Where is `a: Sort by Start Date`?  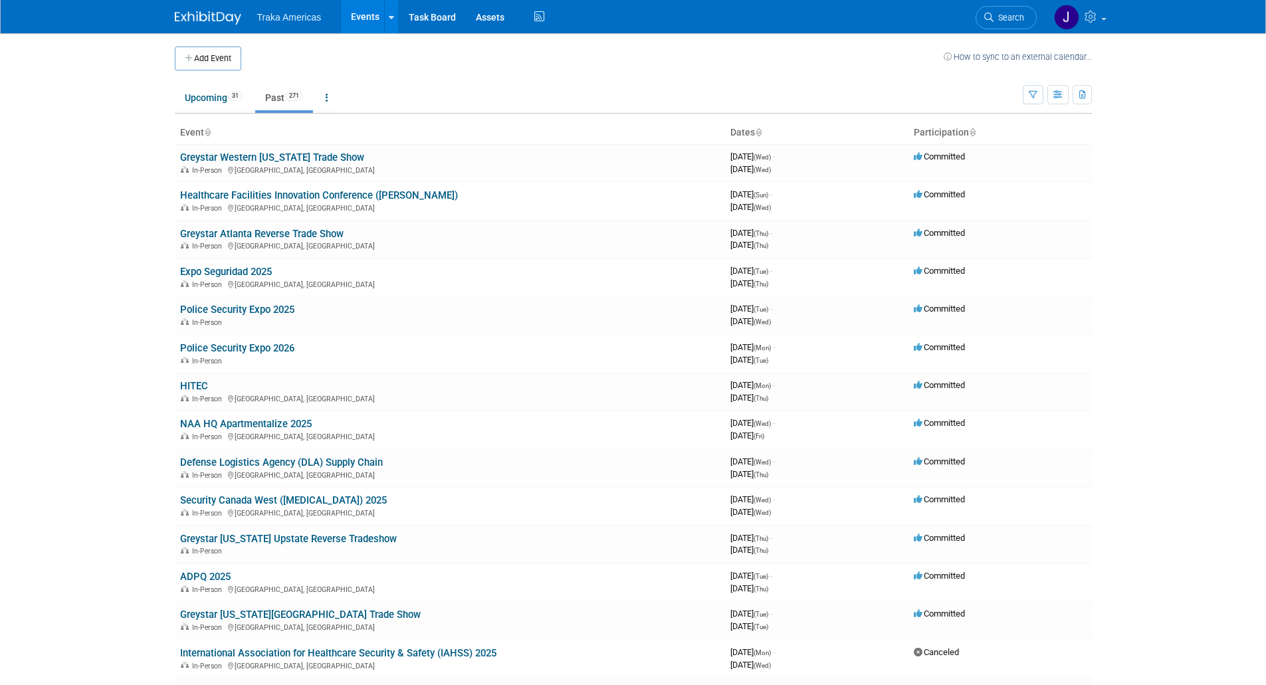 a: Sort by Start Date is located at coordinates (758, 132).